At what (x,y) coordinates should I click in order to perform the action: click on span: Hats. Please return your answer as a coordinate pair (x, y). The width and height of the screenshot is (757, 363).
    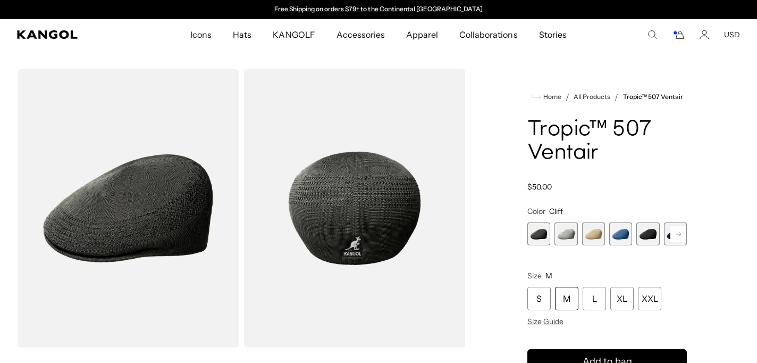
    Looking at the image, I should click on (242, 35).